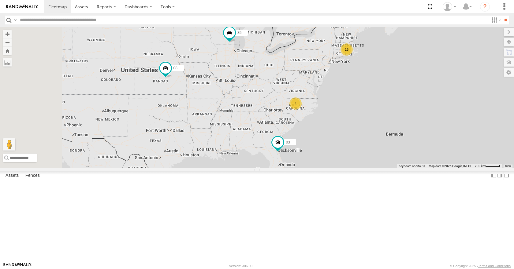 This screenshot has width=514, height=269. Describe the element at coordinates (500, 176) in the screenshot. I see `label: Dock Summary Table to the Right` at that location.